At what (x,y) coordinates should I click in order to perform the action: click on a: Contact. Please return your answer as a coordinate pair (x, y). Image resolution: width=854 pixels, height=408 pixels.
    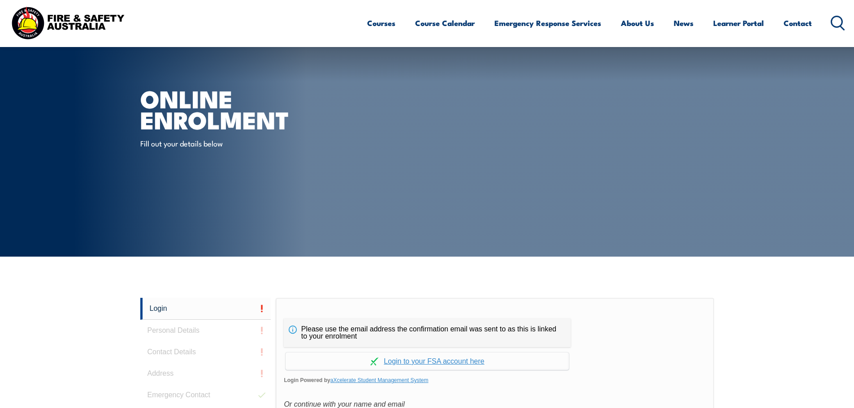
    Looking at the image, I should click on (797, 23).